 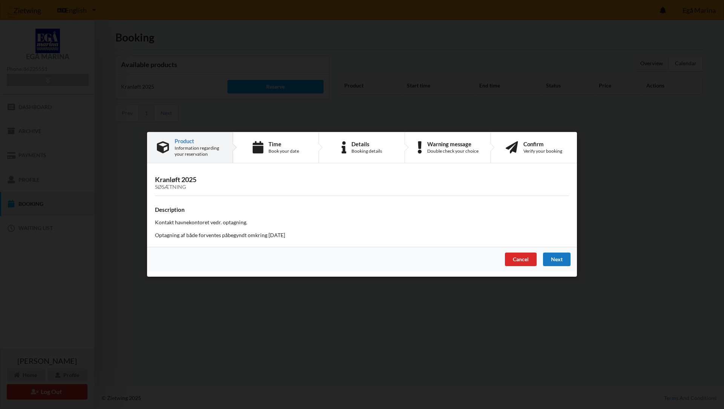 What do you see at coordinates (362, 210) in the screenshot?
I see `h4: Description` at bounding box center [362, 210].